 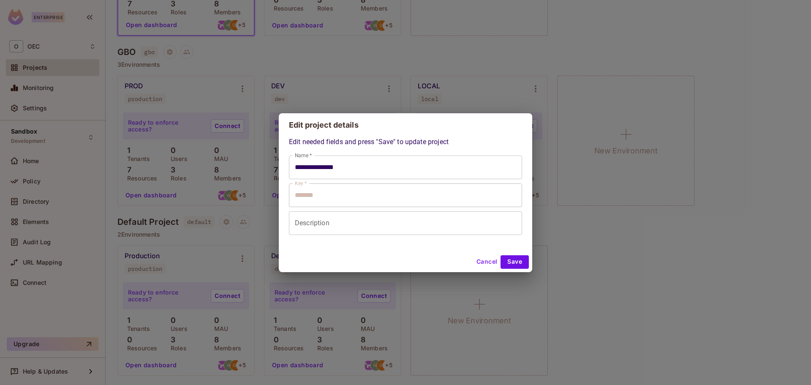 What do you see at coordinates (405, 186) in the screenshot?
I see `div: Edit needed fields and press "Save" to update project` at bounding box center [405, 186].